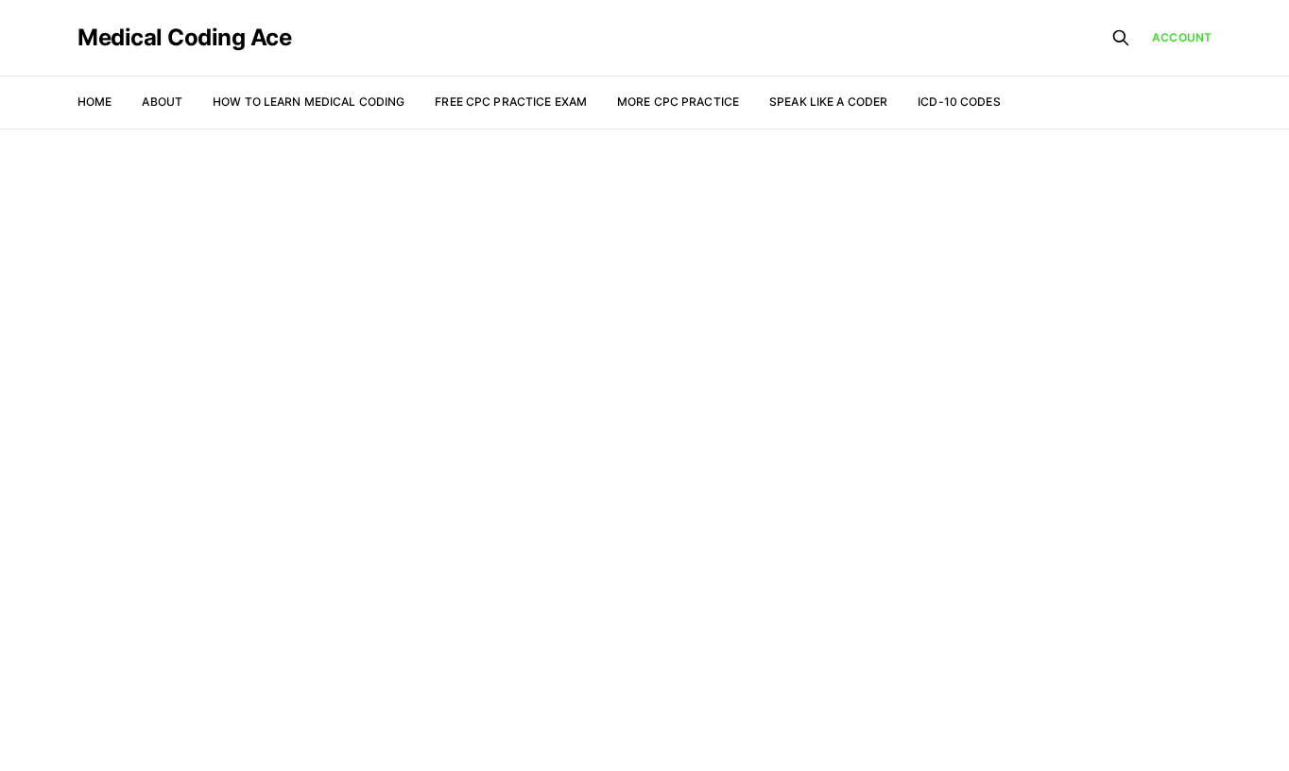 This screenshot has width=1289, height=771. What do you see at coordinates (677, 101) in the screenshot?
I see `a: More CPC Practice` at bounding box center [677, 101].